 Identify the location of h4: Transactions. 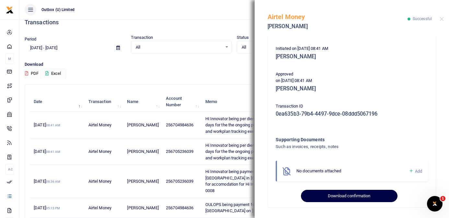
(234, 22).